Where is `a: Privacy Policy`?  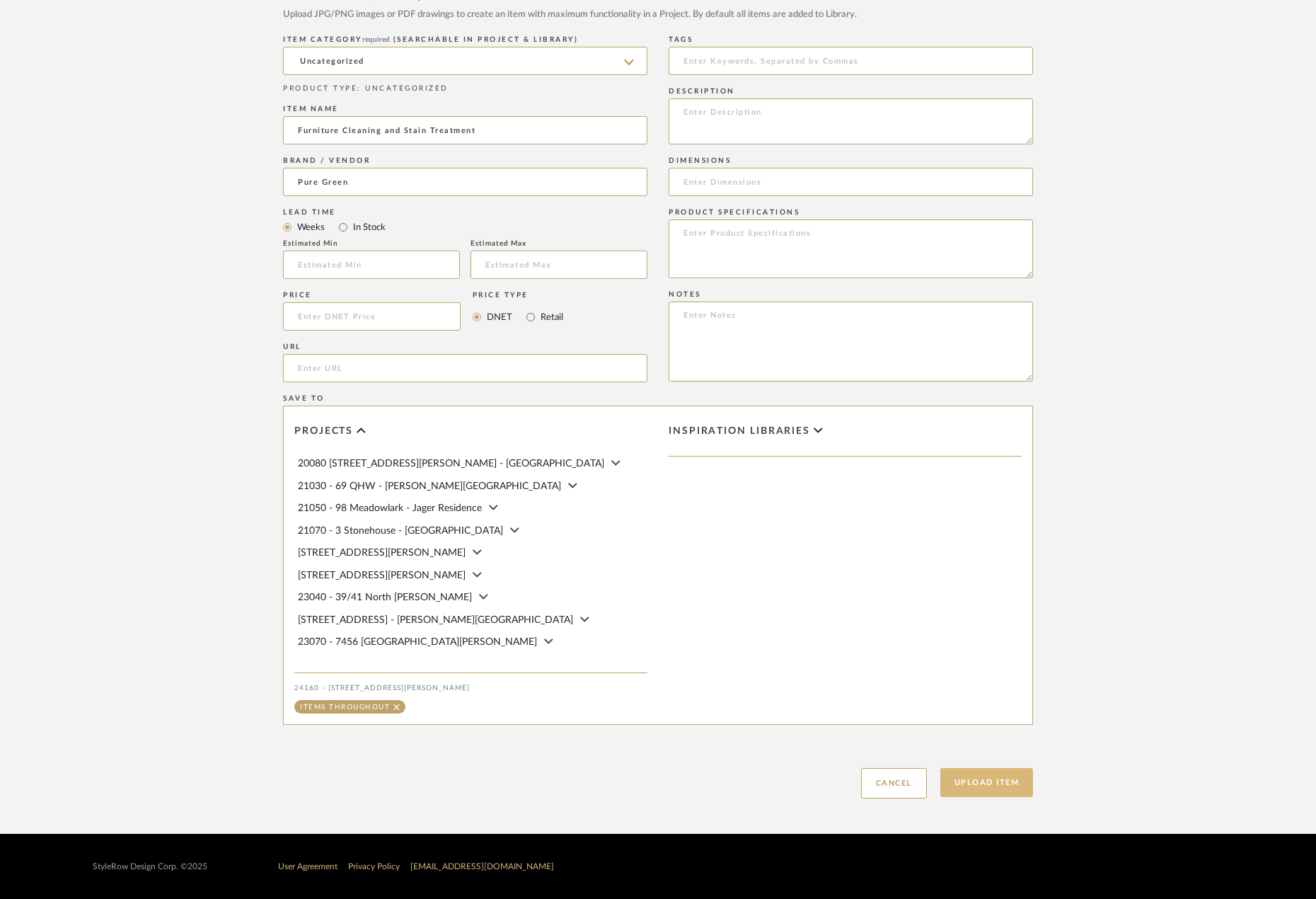 a: Privacy Policy is located at coordinates (374, 867).